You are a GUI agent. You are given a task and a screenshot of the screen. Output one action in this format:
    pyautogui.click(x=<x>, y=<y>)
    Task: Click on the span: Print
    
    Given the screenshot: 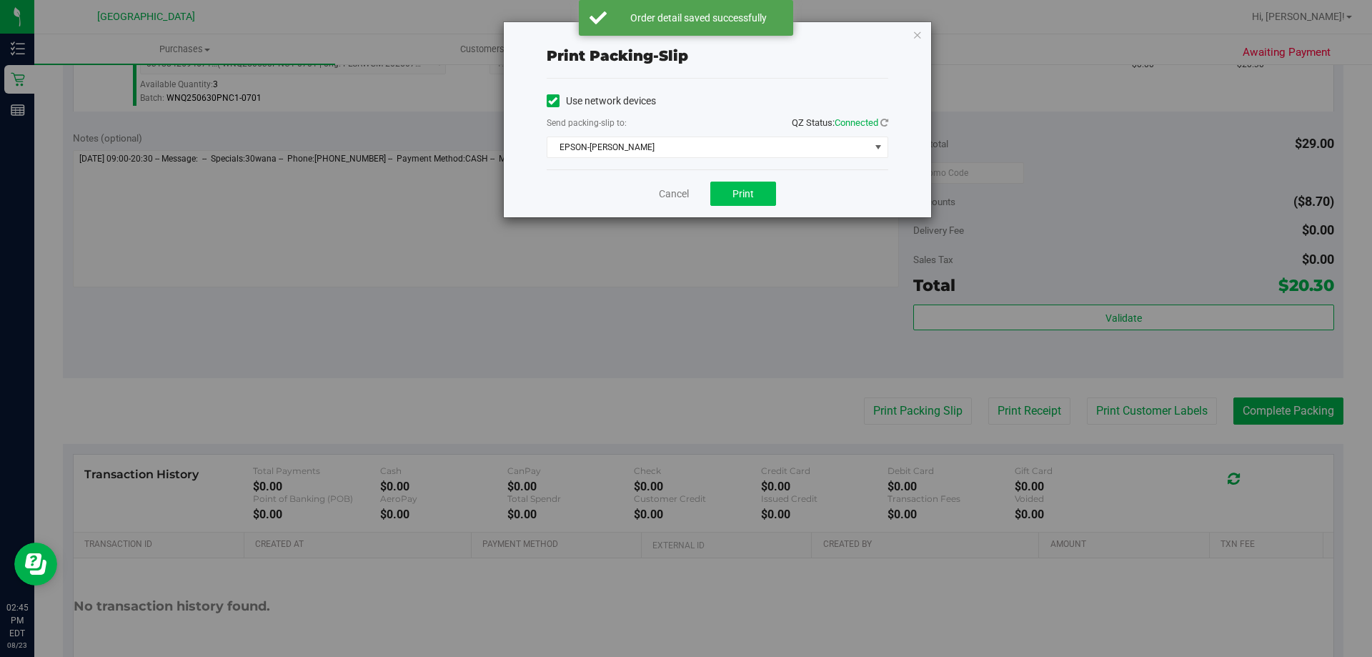 What is the action you would take?
    pyautogui.click(x=743, y=194)
    